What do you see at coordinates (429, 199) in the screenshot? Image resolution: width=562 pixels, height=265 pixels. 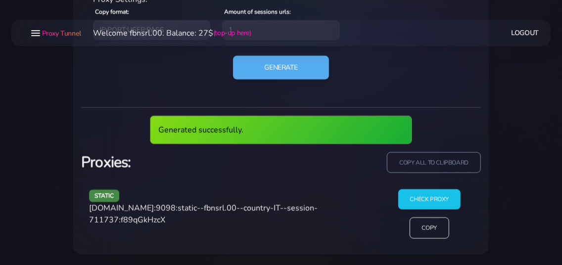 I see `input: Check Proxy` at bounding box center [429, 199].